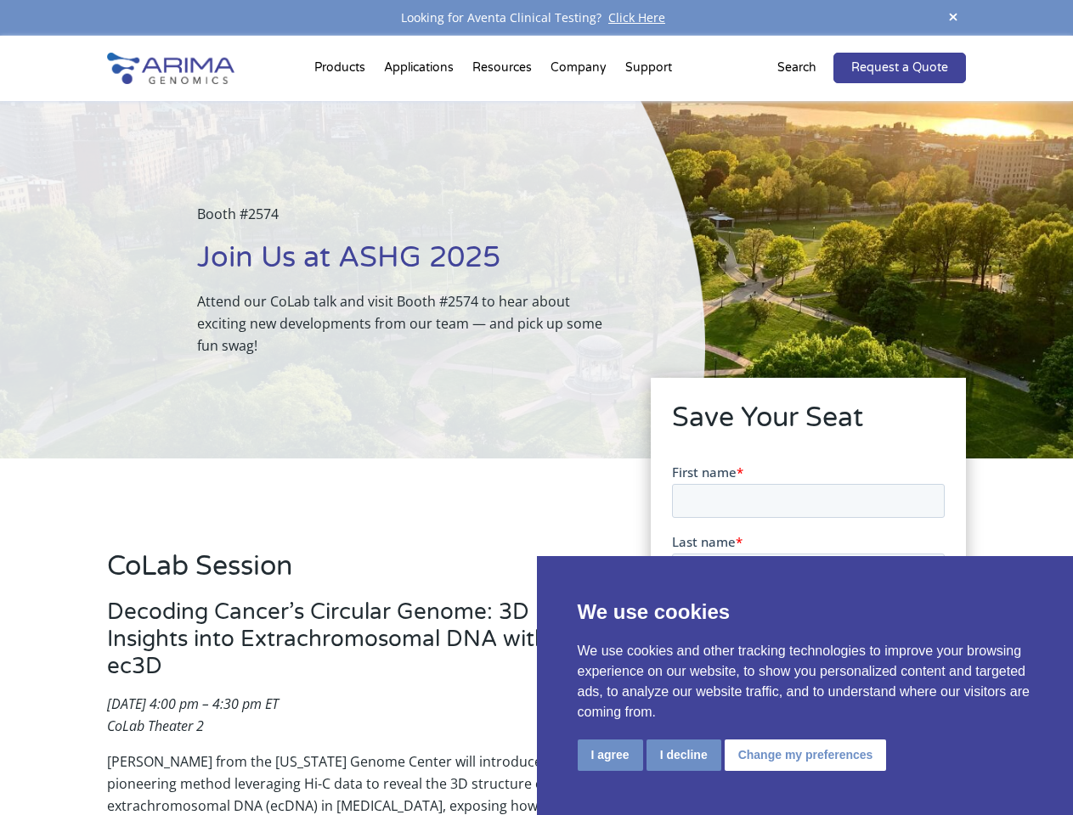 The width and height of the screenshot is (1073, 815). Describe the element at coordinates (9, 291) in the screenshot. I see `input: Please register me for the CoLab Session` at that location.